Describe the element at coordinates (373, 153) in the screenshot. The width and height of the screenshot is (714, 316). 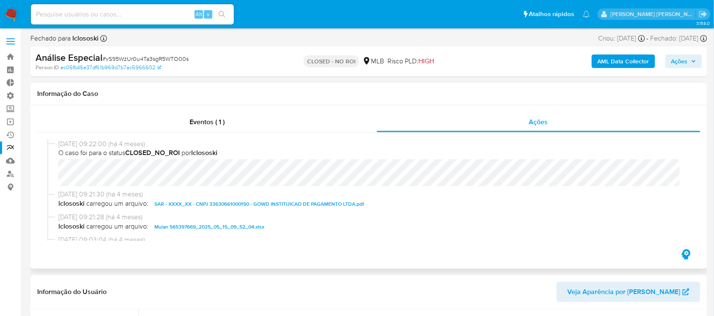
I see `span: O caso foi para o status por` at that location.